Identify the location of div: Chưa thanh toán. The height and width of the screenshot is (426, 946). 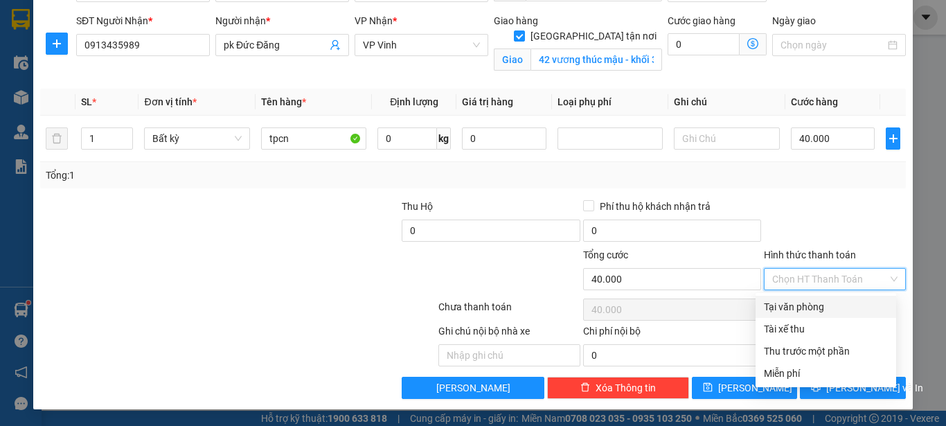
(509, 311).